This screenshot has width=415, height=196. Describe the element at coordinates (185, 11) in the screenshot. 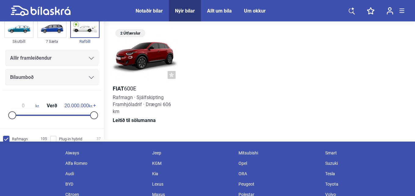

I see `a: Nýir bílar` at that location.